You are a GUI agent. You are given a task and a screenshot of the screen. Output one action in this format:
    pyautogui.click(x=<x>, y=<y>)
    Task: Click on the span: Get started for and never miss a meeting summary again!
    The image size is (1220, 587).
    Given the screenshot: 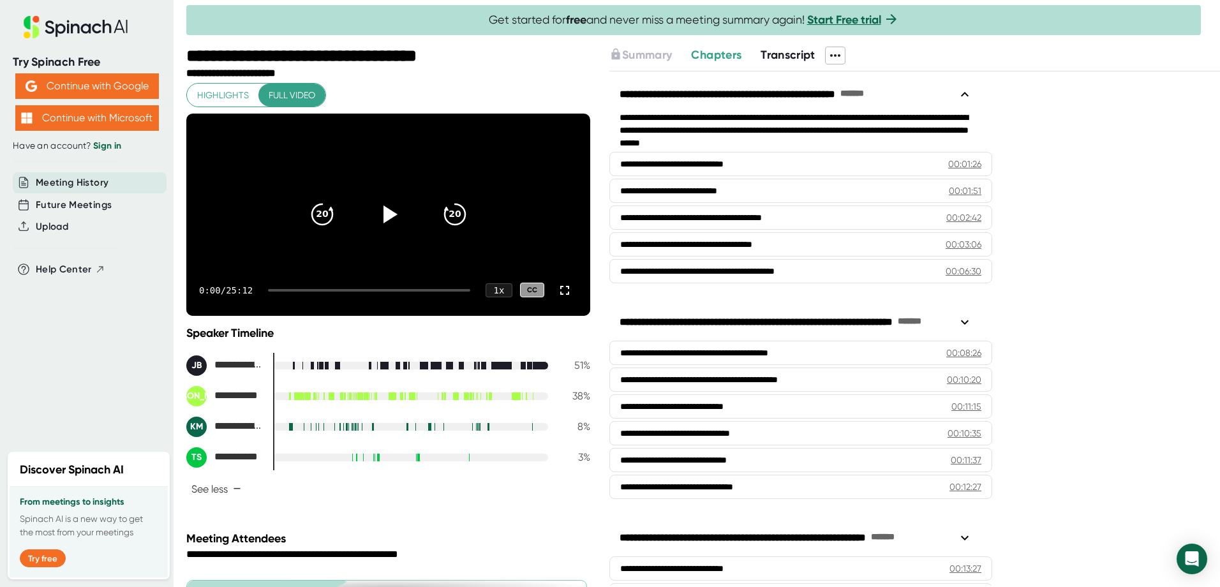 What is the action you would take?
    pyautogui.click(x=694, y=20)
    